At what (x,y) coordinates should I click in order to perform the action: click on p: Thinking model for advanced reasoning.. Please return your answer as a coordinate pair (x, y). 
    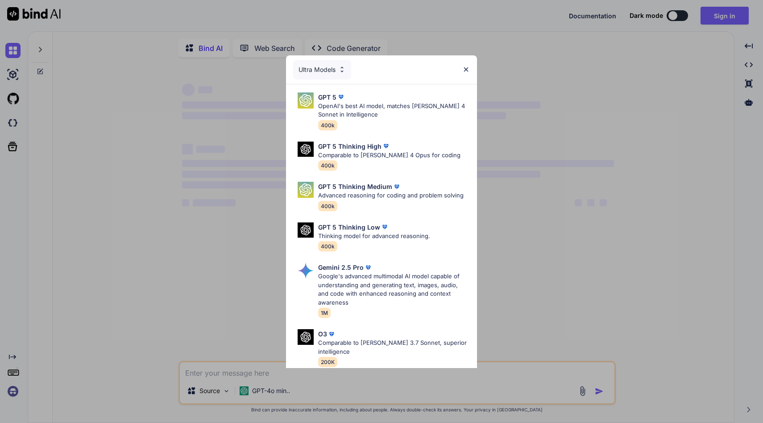
    Looking at the image, I should click on (374, 236).